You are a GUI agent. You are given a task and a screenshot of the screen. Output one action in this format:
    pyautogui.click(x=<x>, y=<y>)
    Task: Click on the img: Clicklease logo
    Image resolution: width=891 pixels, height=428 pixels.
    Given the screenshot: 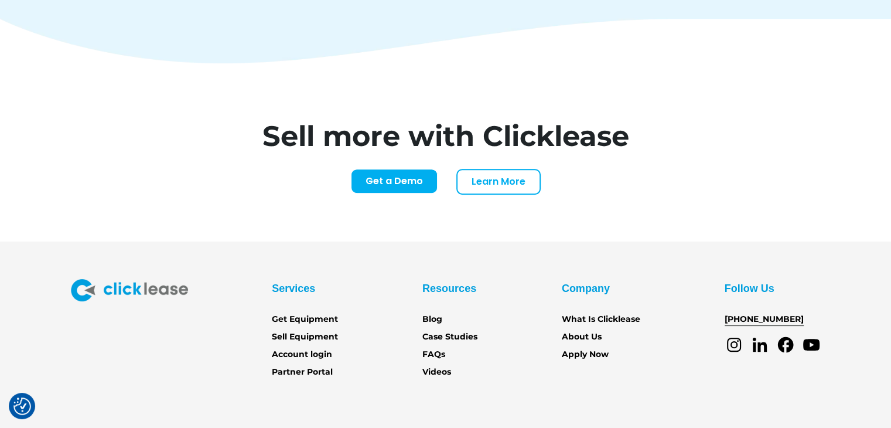 What is the action you would take?
    pyautogui.click(x=129, y=290)
    